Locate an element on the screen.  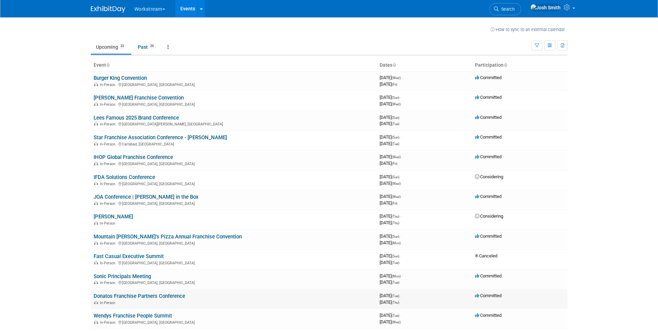
a: Wendys Franchise People Summit is located at coordinates (133, 316).